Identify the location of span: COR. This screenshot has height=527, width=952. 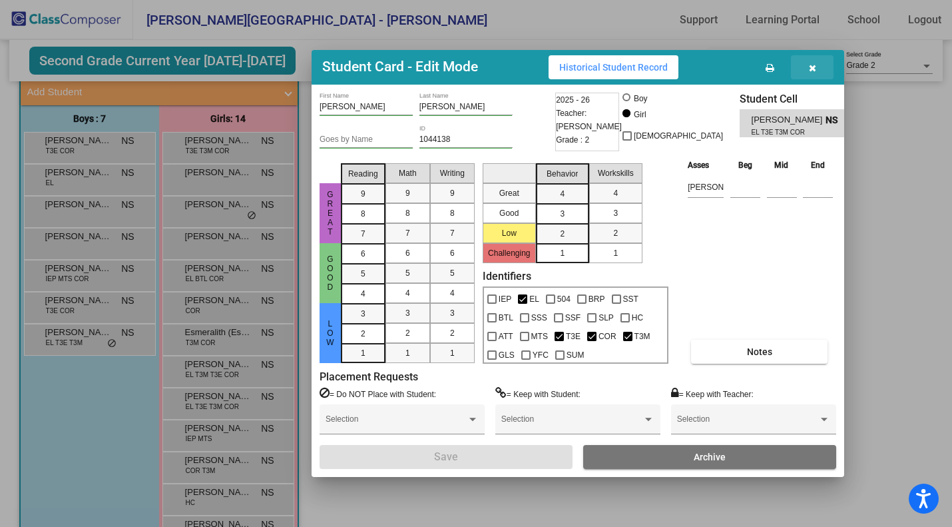
(607, 336).